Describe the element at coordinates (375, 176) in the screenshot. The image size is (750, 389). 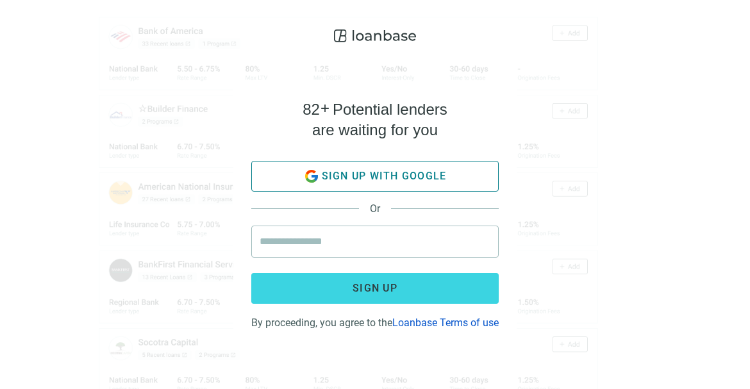
I see `button: Sign up with google` at that location.